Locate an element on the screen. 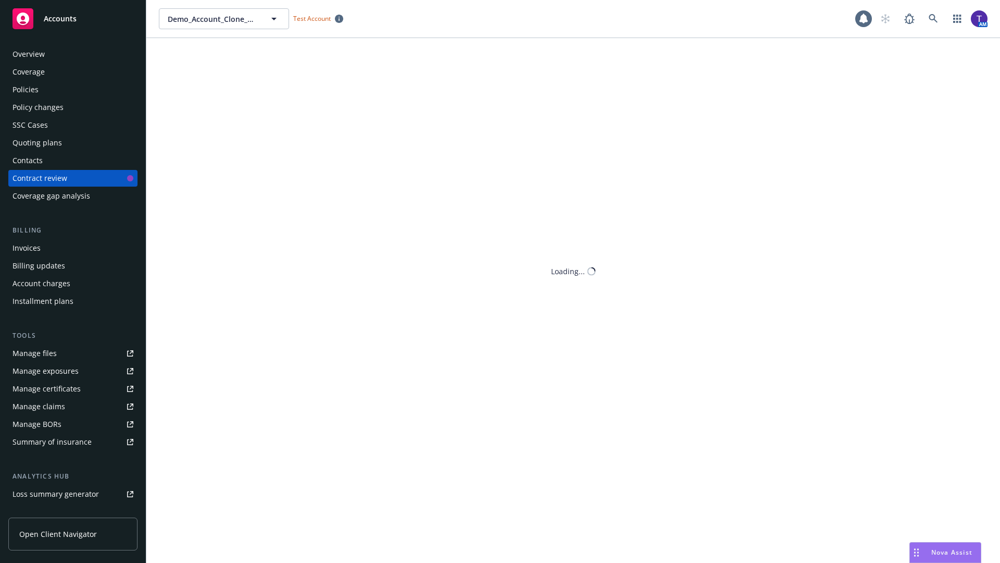 The width and height of the screenshot is (1000, 563). span: Nova Assist is located at coordinates (952, 552).